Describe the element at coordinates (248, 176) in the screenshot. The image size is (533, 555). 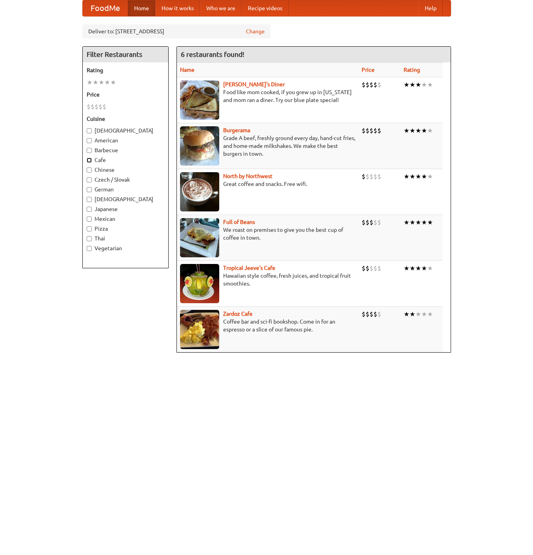
I see `b: North by Northwest` at that location.